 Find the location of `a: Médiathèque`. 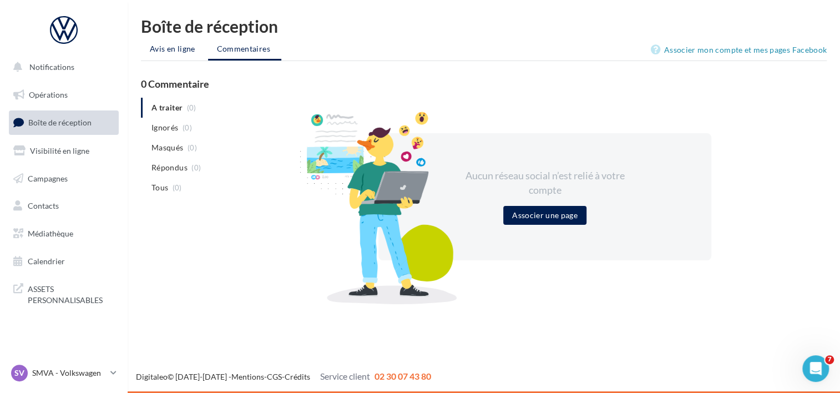

a: Médiathèque is located at coordinates (64, 234).